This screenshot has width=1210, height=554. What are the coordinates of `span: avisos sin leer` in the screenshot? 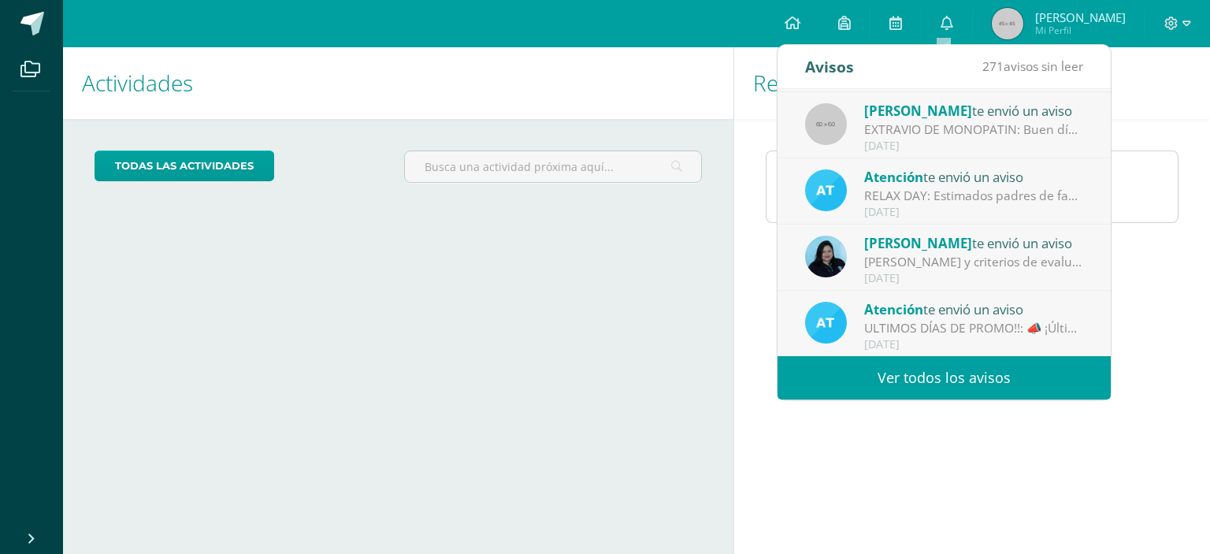 It's located at (1033, 66).